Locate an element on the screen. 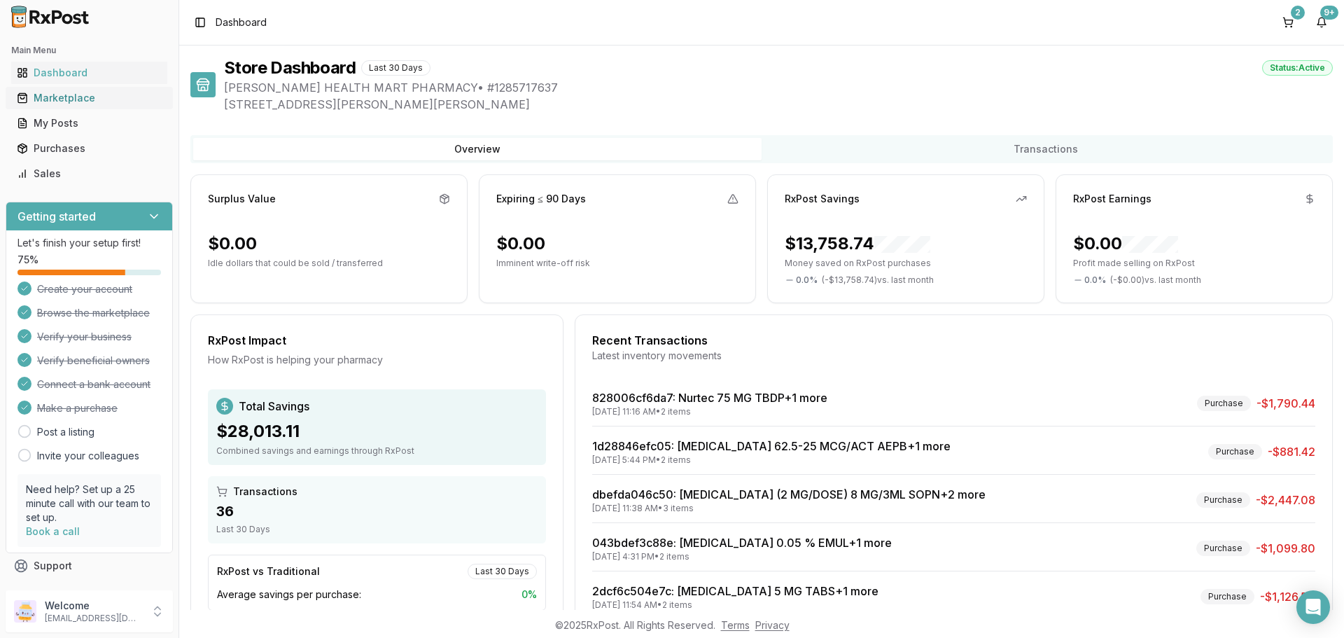 Image resolution: width=1344 pixels, height=638 pixels. button: My Posts is located at coordinates (89, 123).